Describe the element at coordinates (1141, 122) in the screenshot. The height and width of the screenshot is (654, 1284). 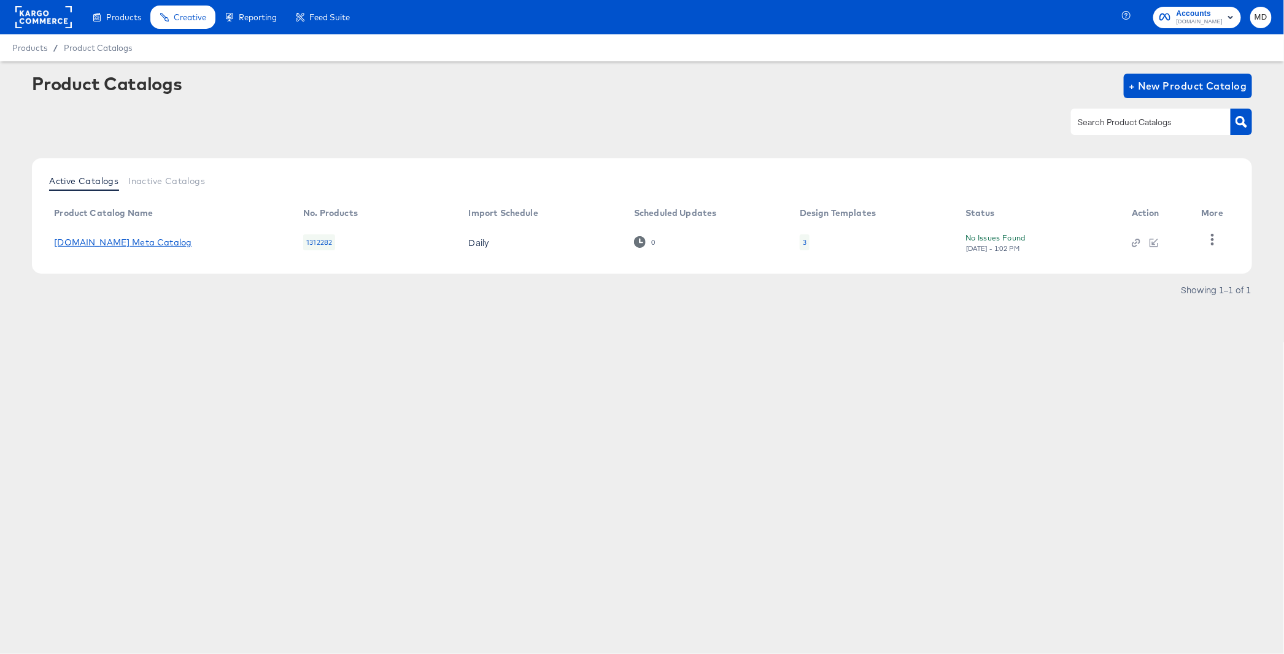
I see `input: Search Product Catalogs` at that location.